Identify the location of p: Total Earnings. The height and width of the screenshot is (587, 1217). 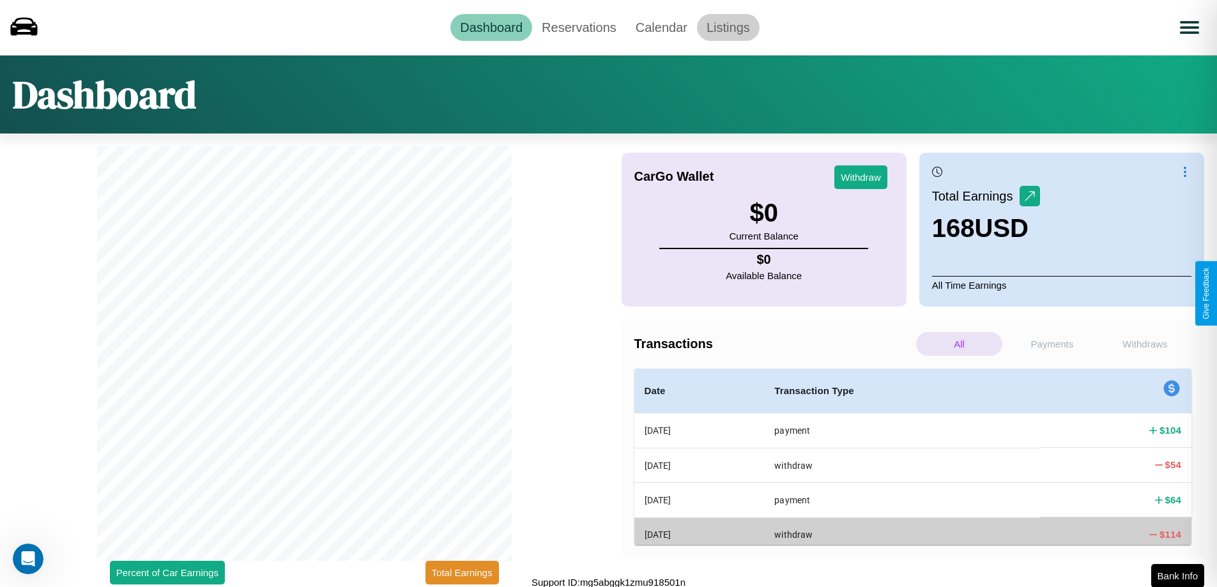
(976, 196).